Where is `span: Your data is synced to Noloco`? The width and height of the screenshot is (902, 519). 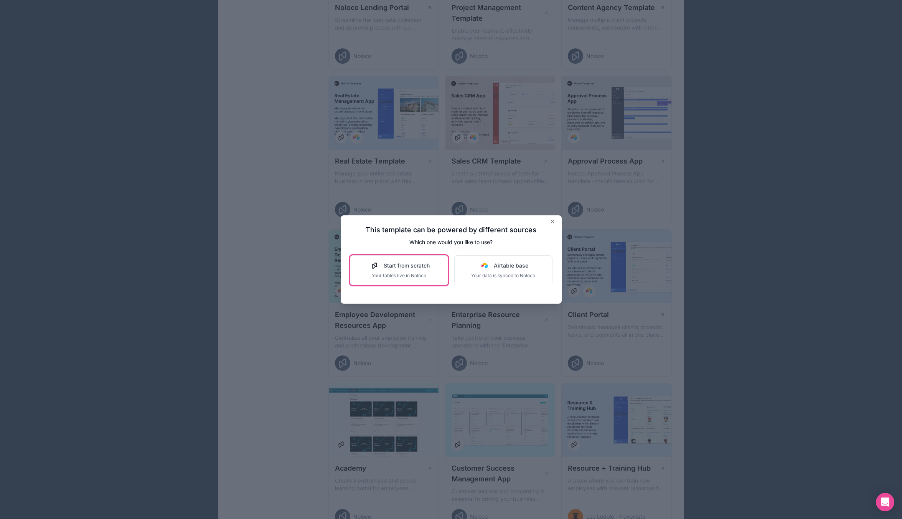 span: Your data is synced to Noloco is located at coordinates (503, 276).